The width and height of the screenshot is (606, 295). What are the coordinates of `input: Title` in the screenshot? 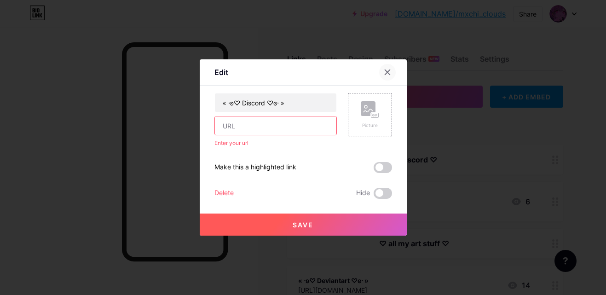 It's located at (276, 103).